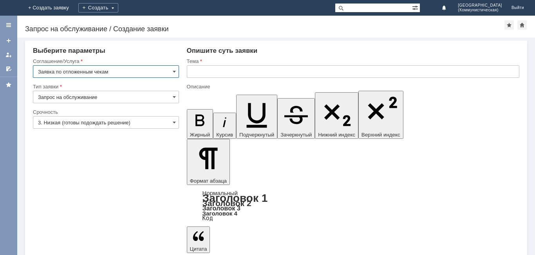 The image size is (535, 255). What do you see at coordinates (337, 116) in the screenshot?
I see `button: Нижний индекс` at bounding box center [337, 116].